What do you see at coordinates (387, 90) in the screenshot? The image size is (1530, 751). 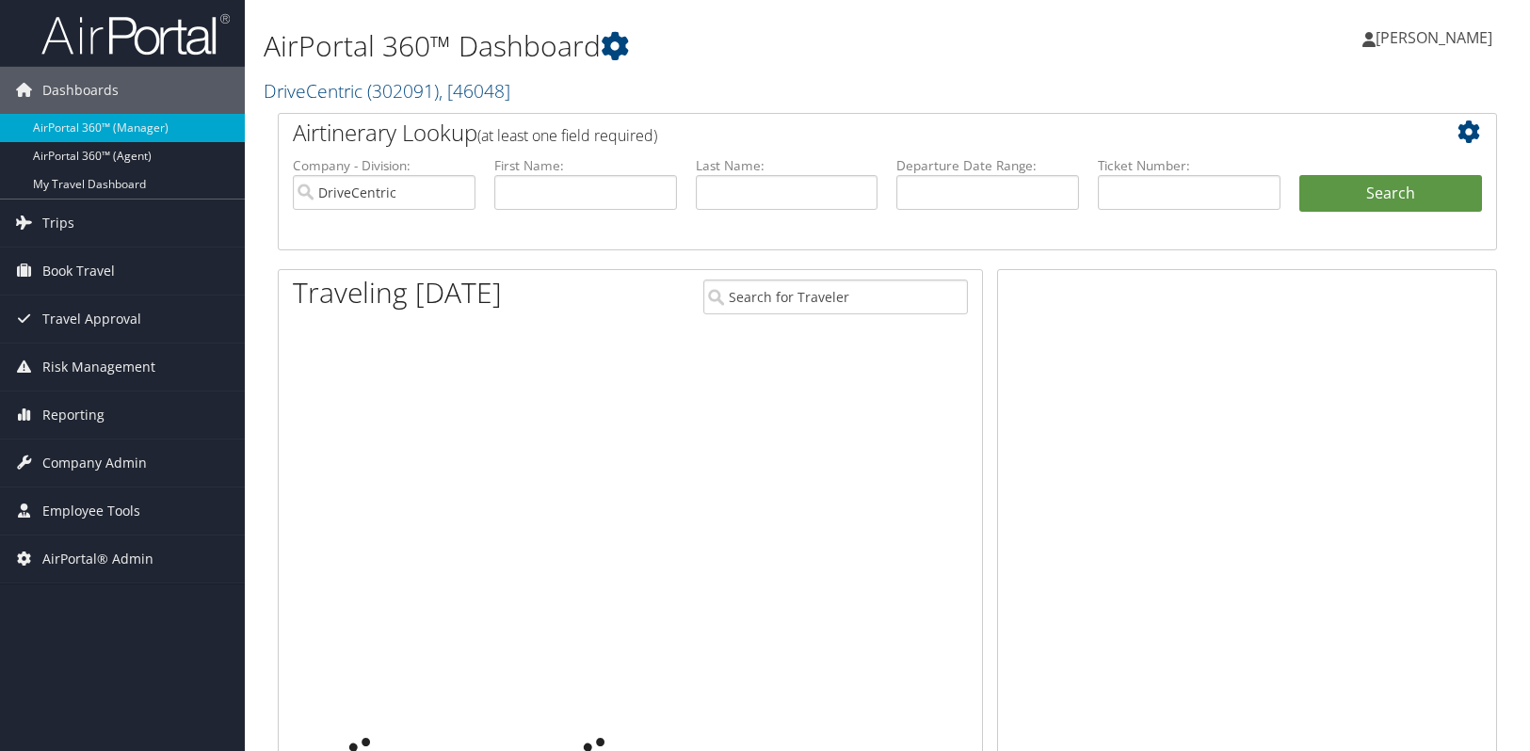 I see `a: DriveCentric` at bounding box center [387, 90].